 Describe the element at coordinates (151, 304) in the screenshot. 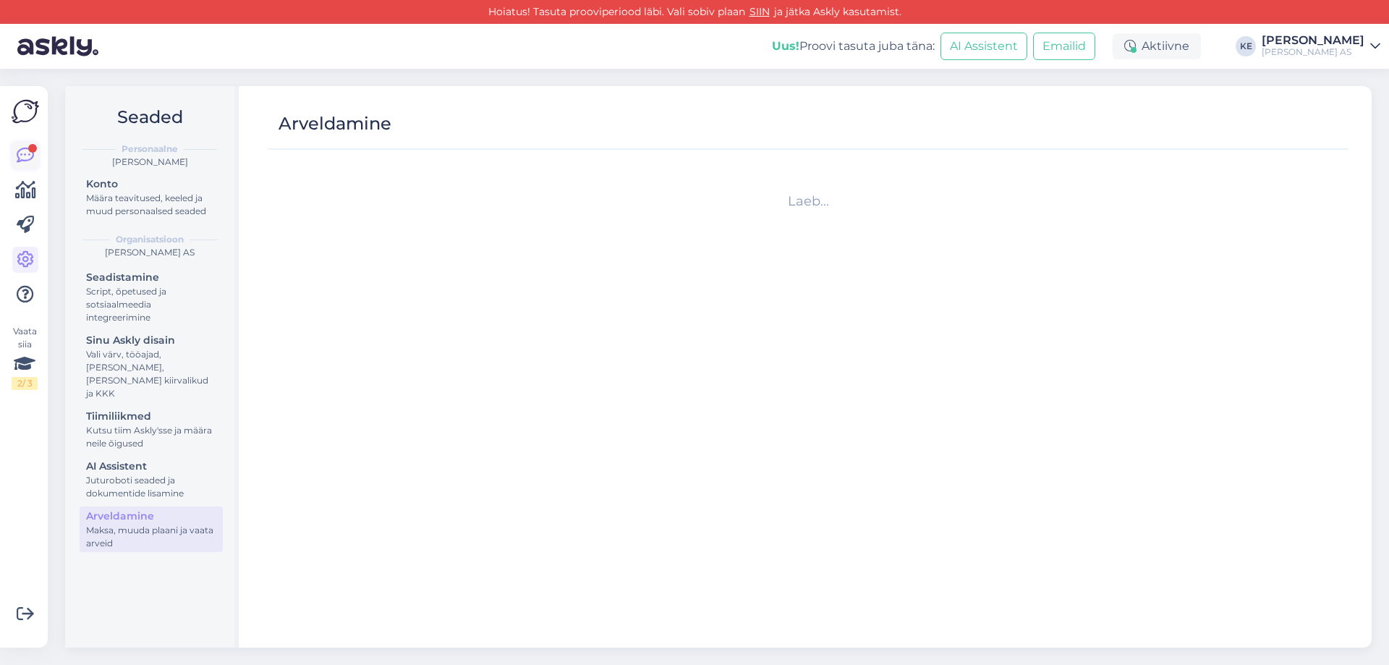

I see `div: Script, õpetused ja sotsiaalmeedia integreerimine` at that location.